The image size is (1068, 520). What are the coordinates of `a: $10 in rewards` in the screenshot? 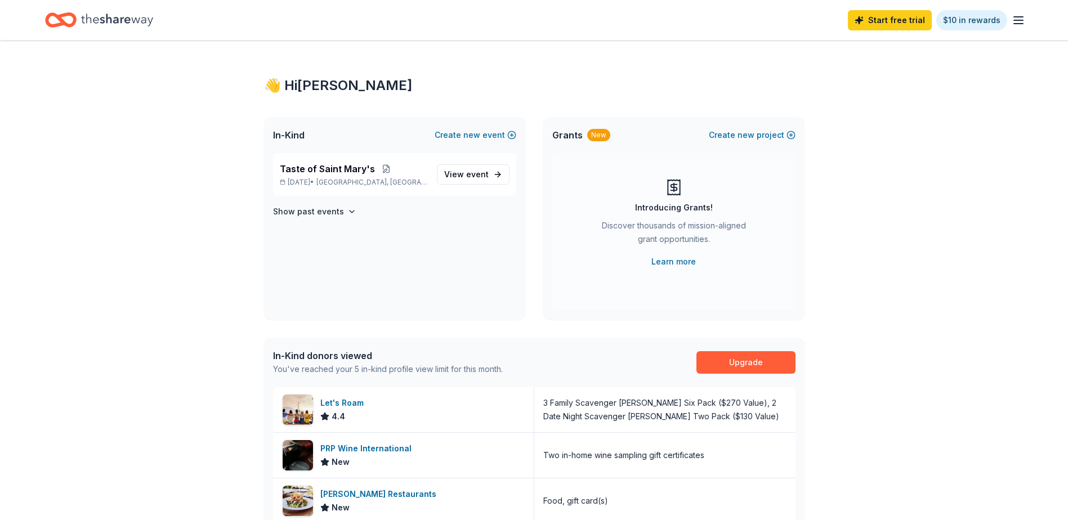 It's located at (972, 20).